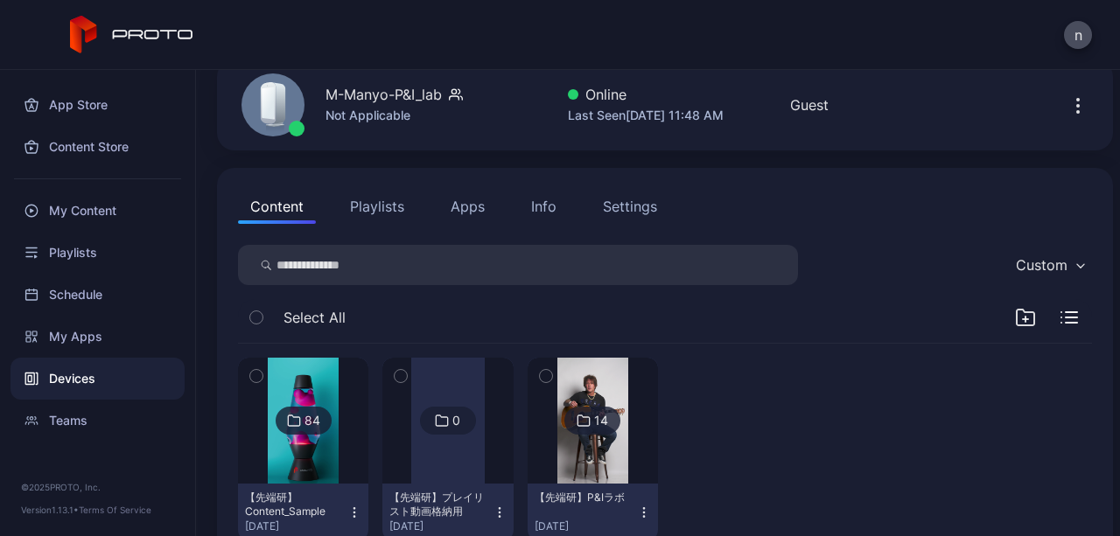  Describe the element at coordinates (97, 295) in the screenshot. I see `a: Schedule` at that location.